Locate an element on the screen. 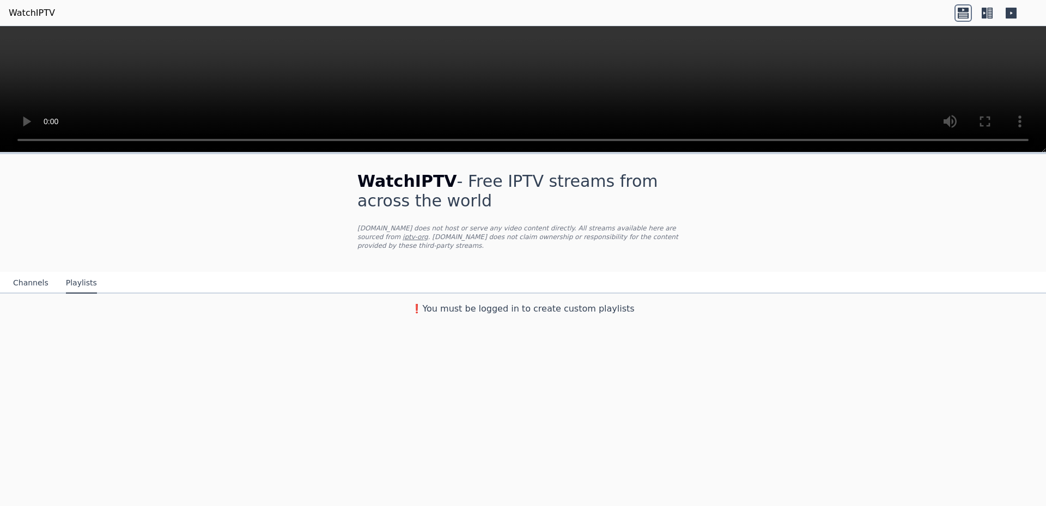 The image size is (1046, 506). button: Channels is located at coordinates (30, 283).